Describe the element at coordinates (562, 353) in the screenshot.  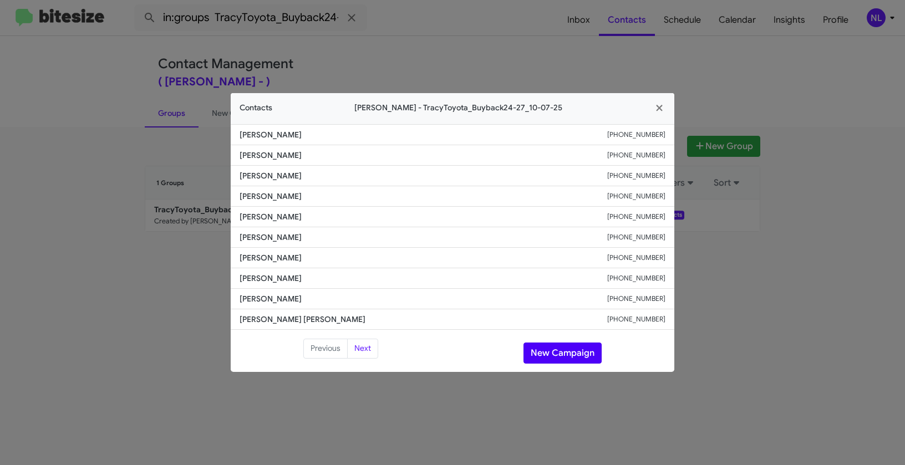
I see `button: New Campaign` at that location.